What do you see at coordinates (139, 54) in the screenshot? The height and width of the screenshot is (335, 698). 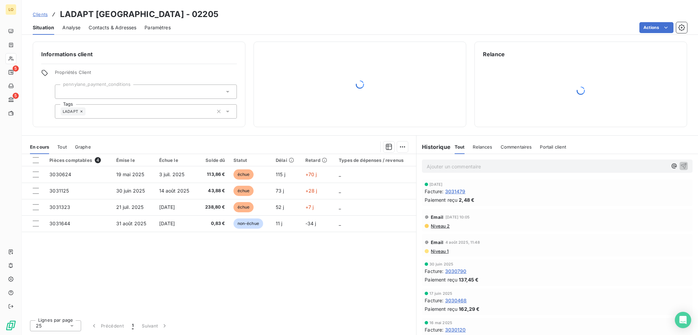 I see `h6: Informations client` at bounding box center [139, 54].